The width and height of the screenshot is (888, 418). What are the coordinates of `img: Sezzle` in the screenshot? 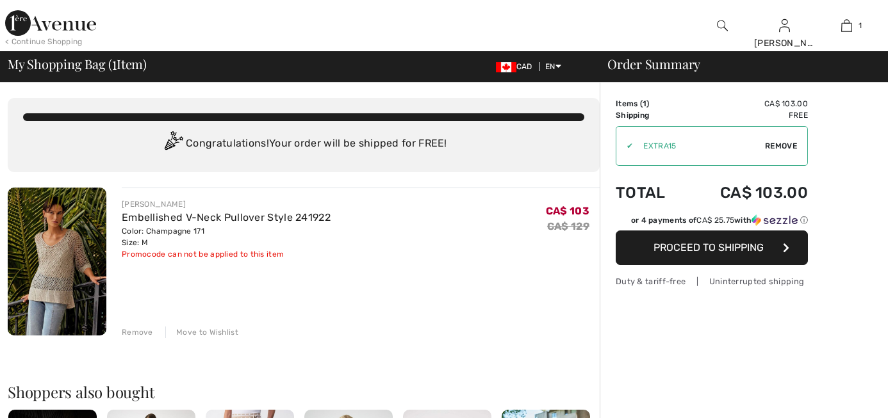 It's located at (774, 220).